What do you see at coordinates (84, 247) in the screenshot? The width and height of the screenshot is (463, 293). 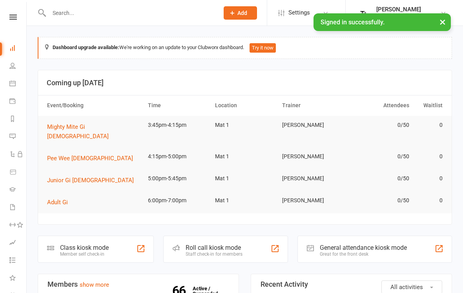 I see `div: Class kiosk mode` at bounding box center [84, 247].